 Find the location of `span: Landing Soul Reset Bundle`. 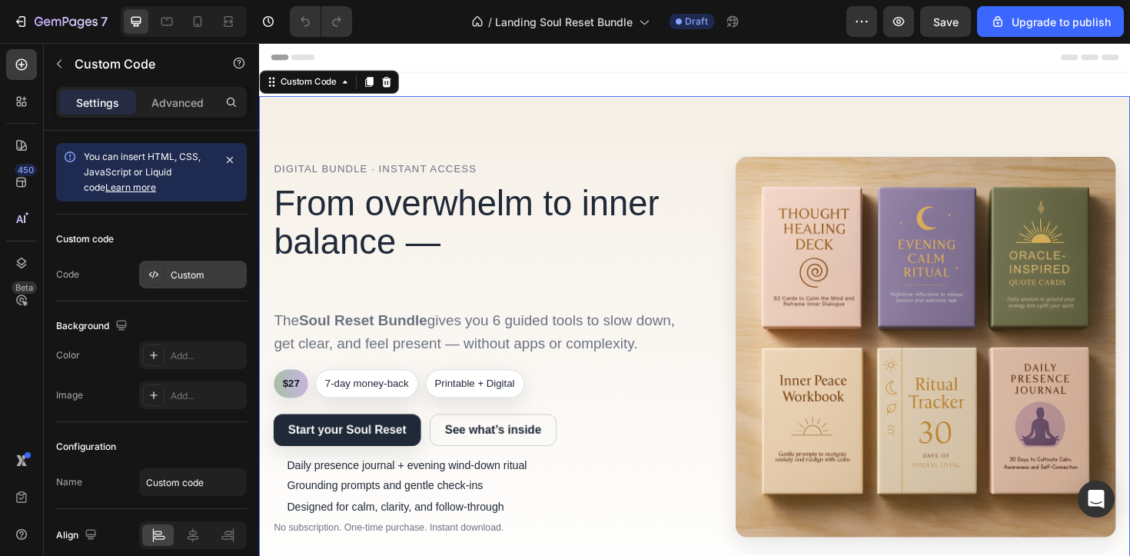

span: Landing Soul Reset Bundle is located at coordinates (564, 22).